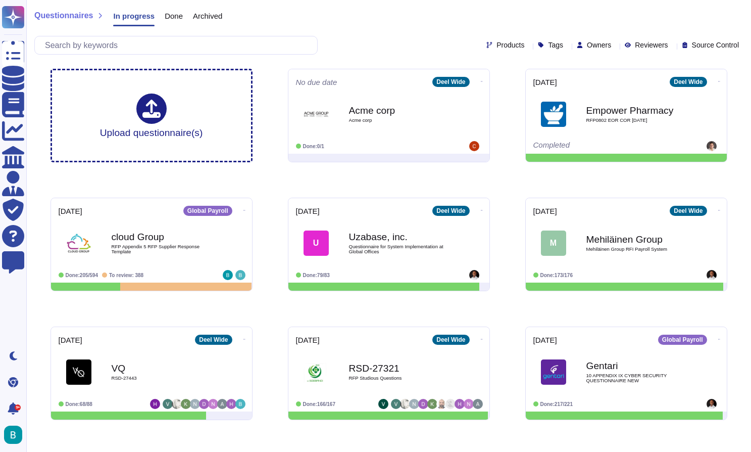  What do you see at coordinates (400, 110) in the screenshot?
I see `b: Acme corp` at bounding box center [400, 110].